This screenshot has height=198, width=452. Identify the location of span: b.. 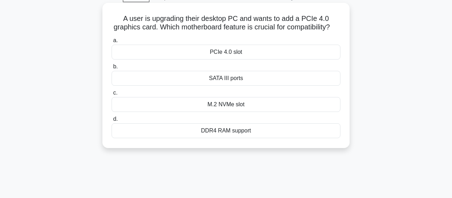
(115, 66).